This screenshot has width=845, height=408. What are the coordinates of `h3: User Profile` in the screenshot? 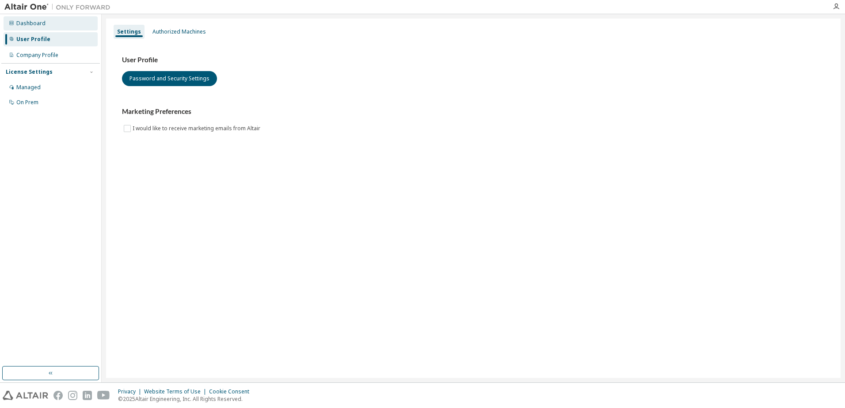 It's located at (473, 60).